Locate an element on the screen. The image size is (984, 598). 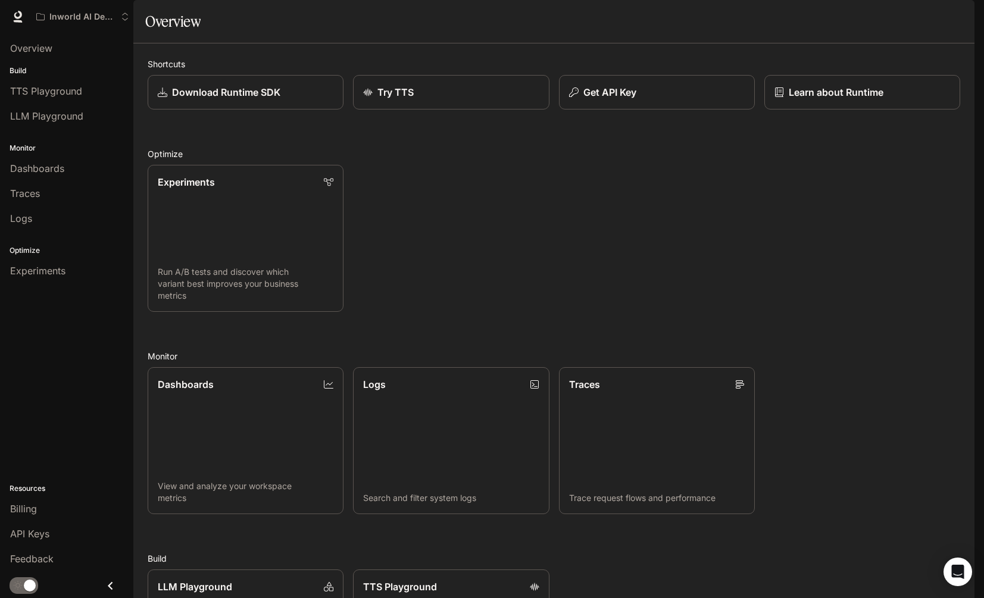
a: Download Runtime SDK is located at coordinates (245, 92).